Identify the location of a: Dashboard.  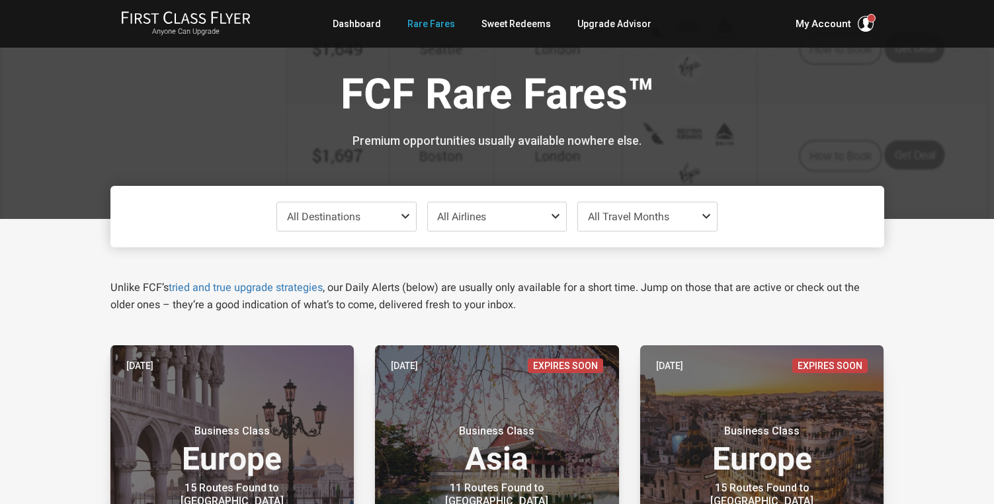
(357, 24).